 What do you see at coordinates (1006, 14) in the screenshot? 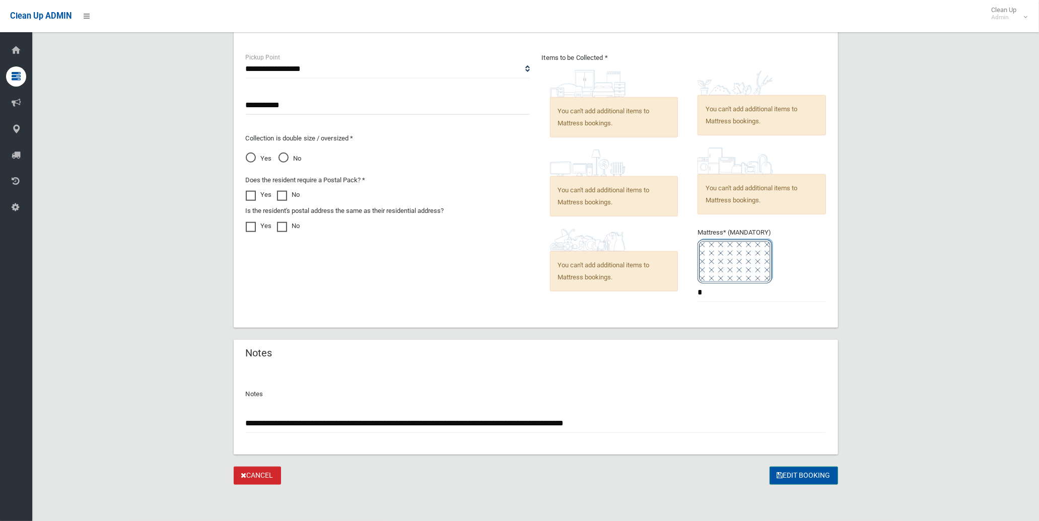
I see `span: Clean Up` at bounding box center [1006, 14].